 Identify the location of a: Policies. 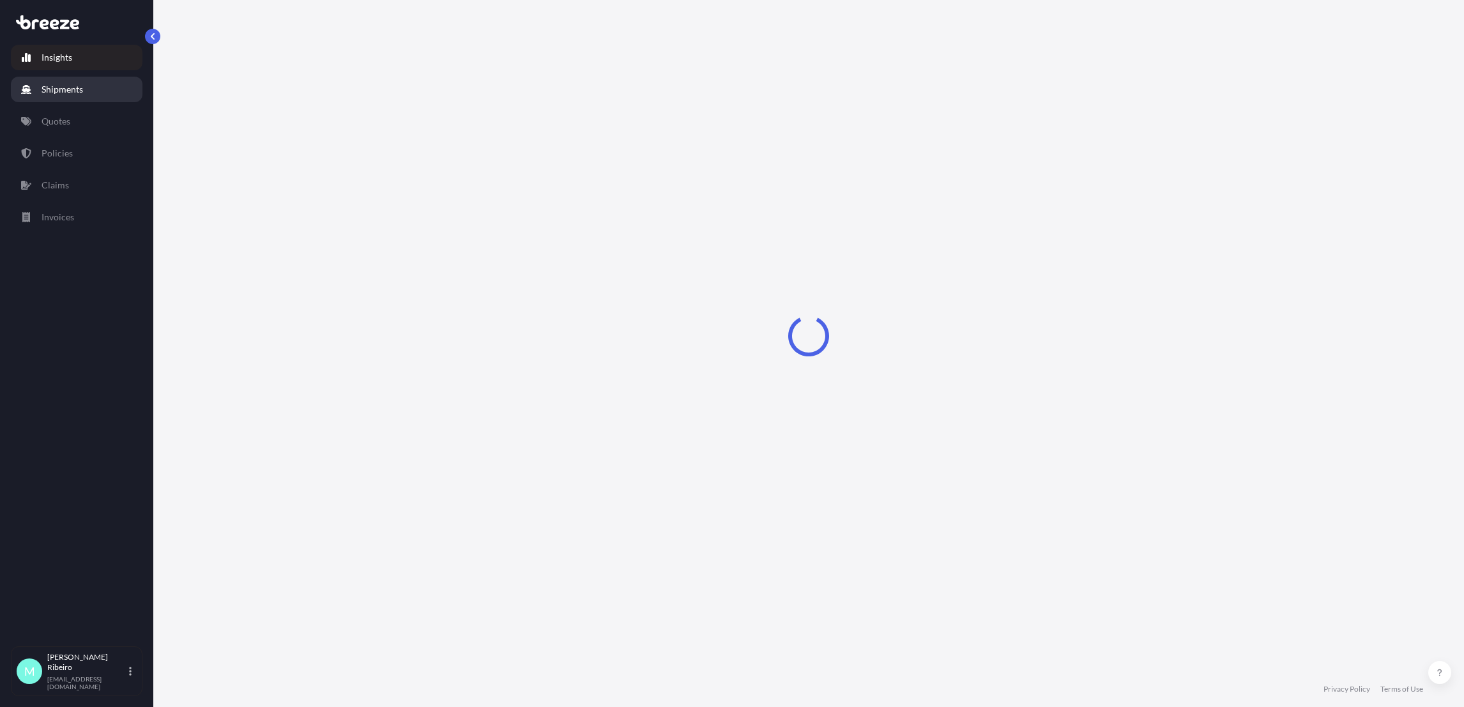
(77, 153).